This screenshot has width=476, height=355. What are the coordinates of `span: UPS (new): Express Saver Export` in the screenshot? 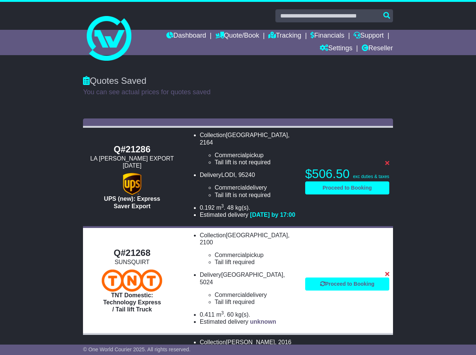 It's located at (132, 202).